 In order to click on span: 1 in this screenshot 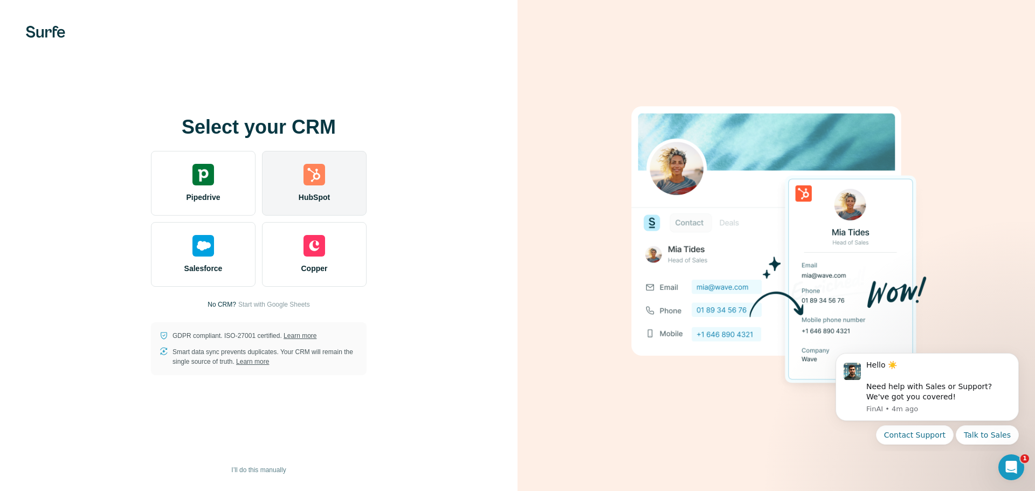, I will do `click(1025, 459)`.